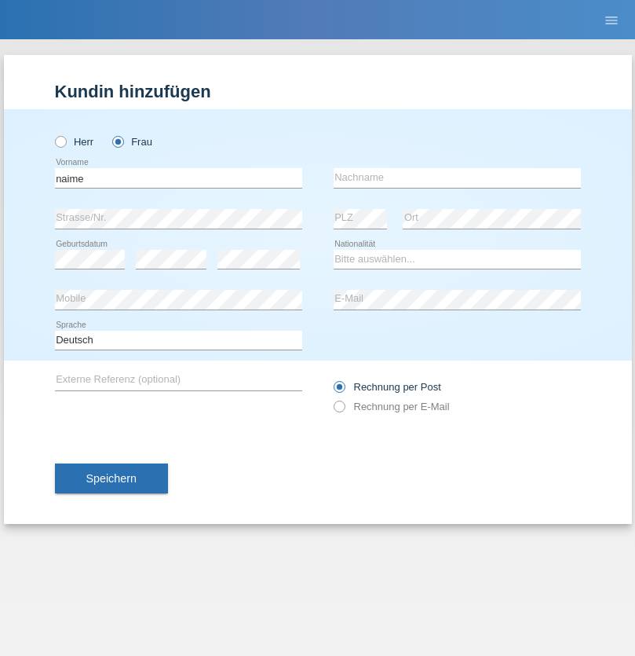  What do you see at coordinates (612, 20) in the screenshot?
I see `i: menu` at bounding box center [612, 20].